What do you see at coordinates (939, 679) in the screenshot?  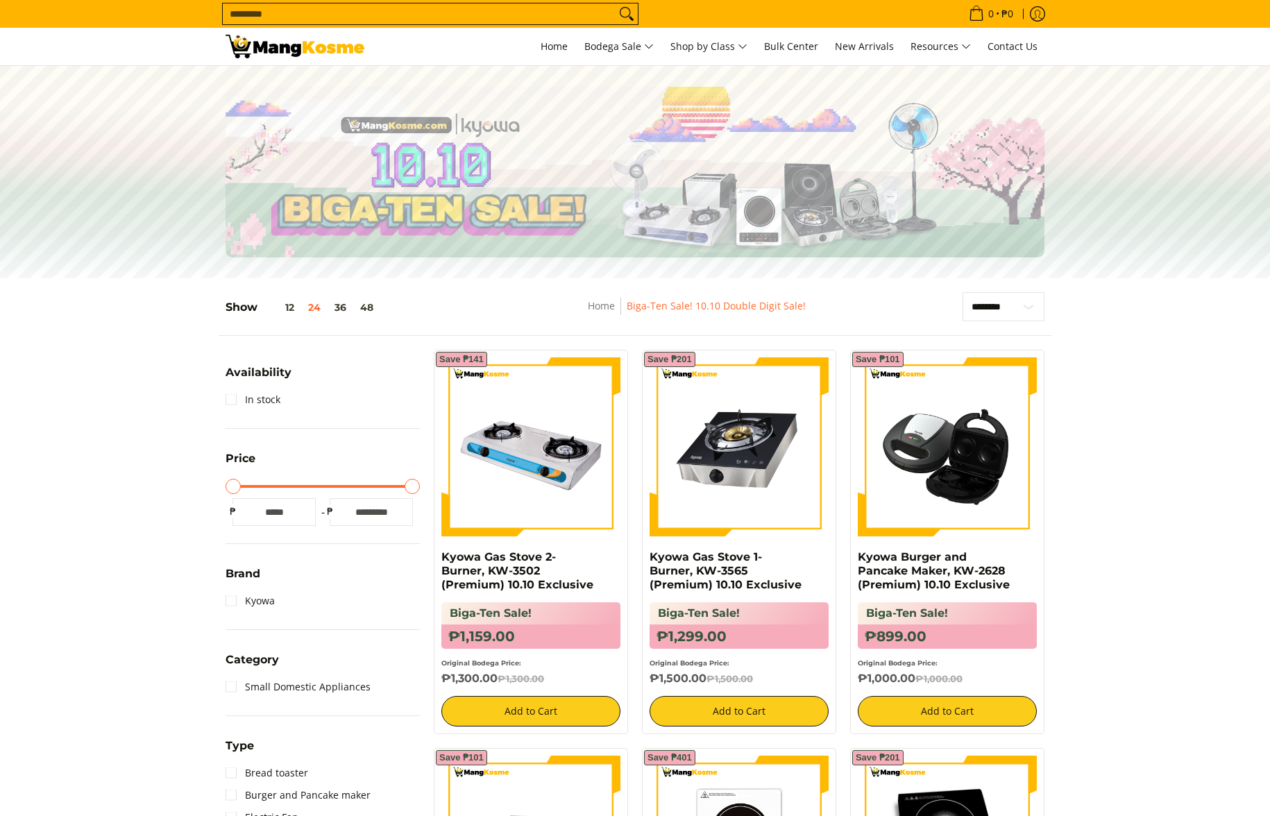 I see `del: ₱1,000.00` at bounding box center [939, 679].